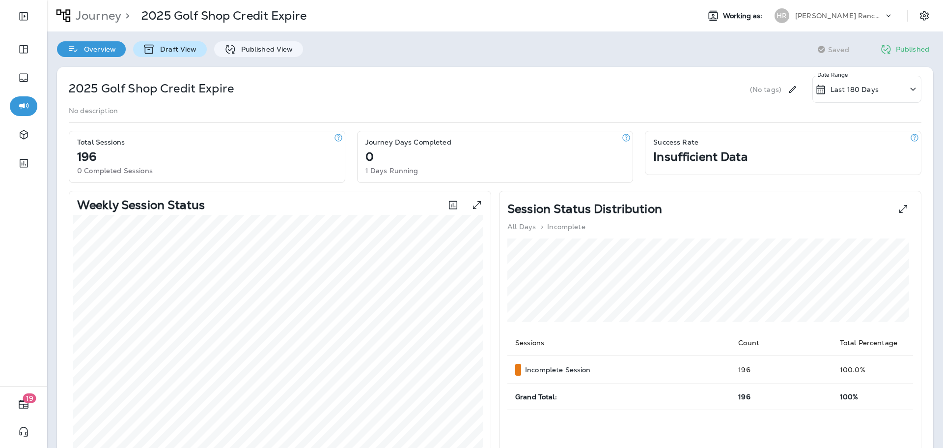  I want to click on div: Edit, so click(793, 89).